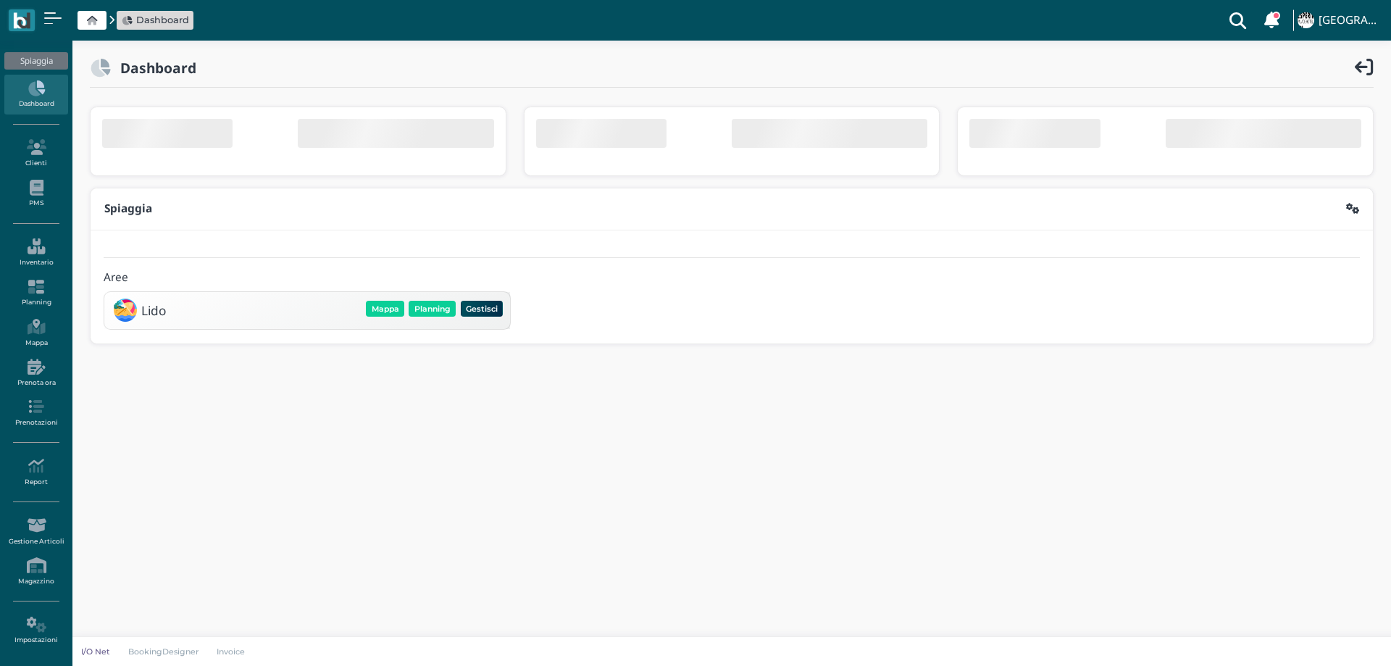 This screenshot has width=1391, height=666. Describe the element at coordinates (432, 309) in the screenshot. I see `button: Planning` at that location.